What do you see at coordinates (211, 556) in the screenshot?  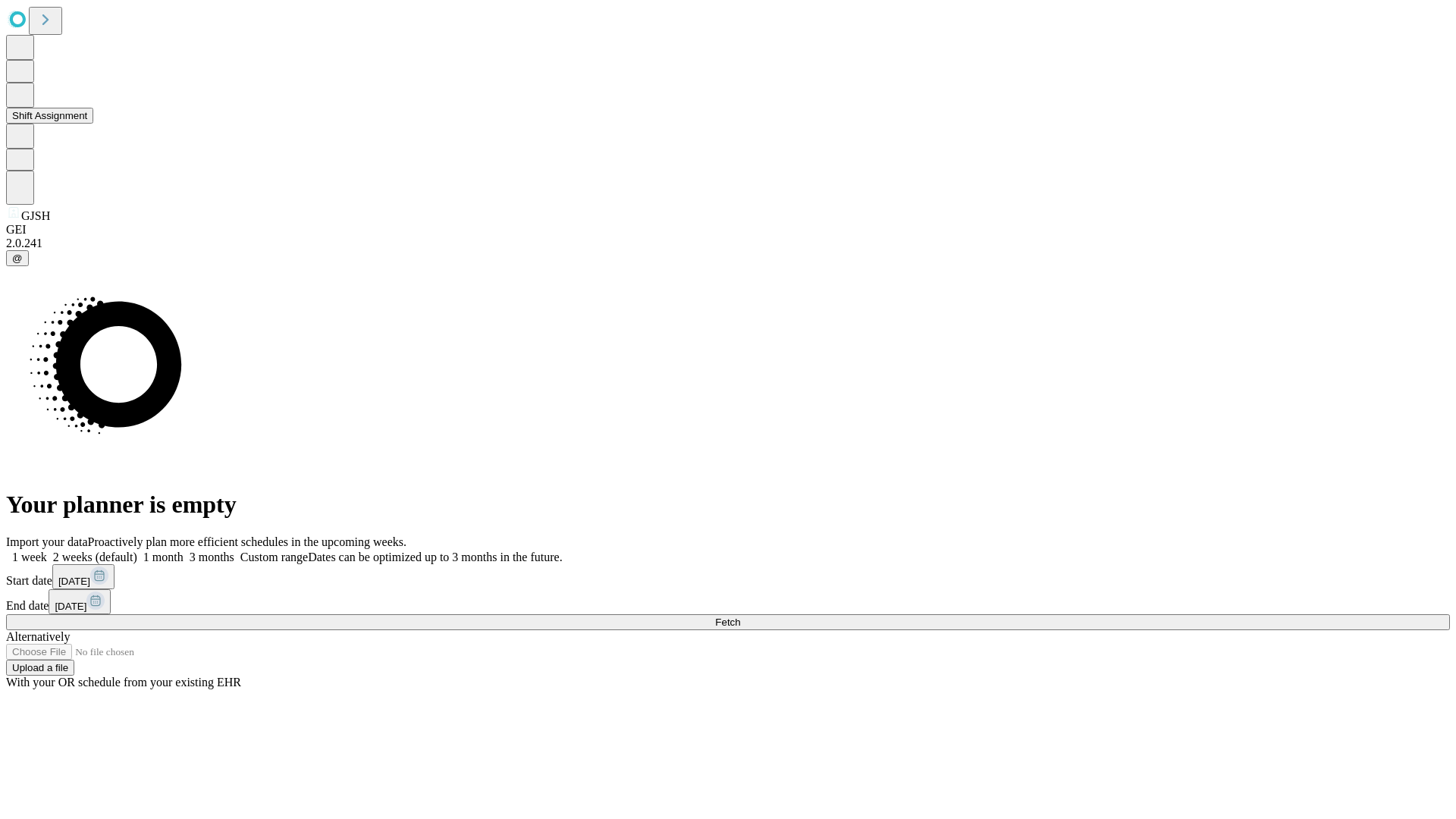 I see `span: 3 months` at bounding box center [211, 556].